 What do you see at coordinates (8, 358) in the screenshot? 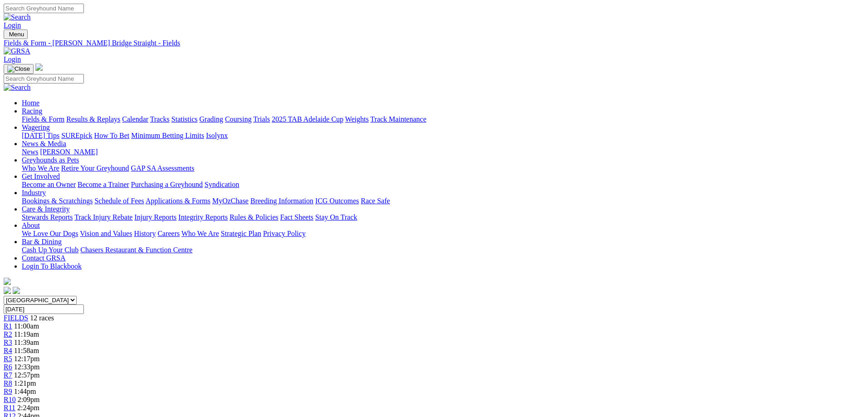
I see `span: R5` at bounding box center [8, 358].